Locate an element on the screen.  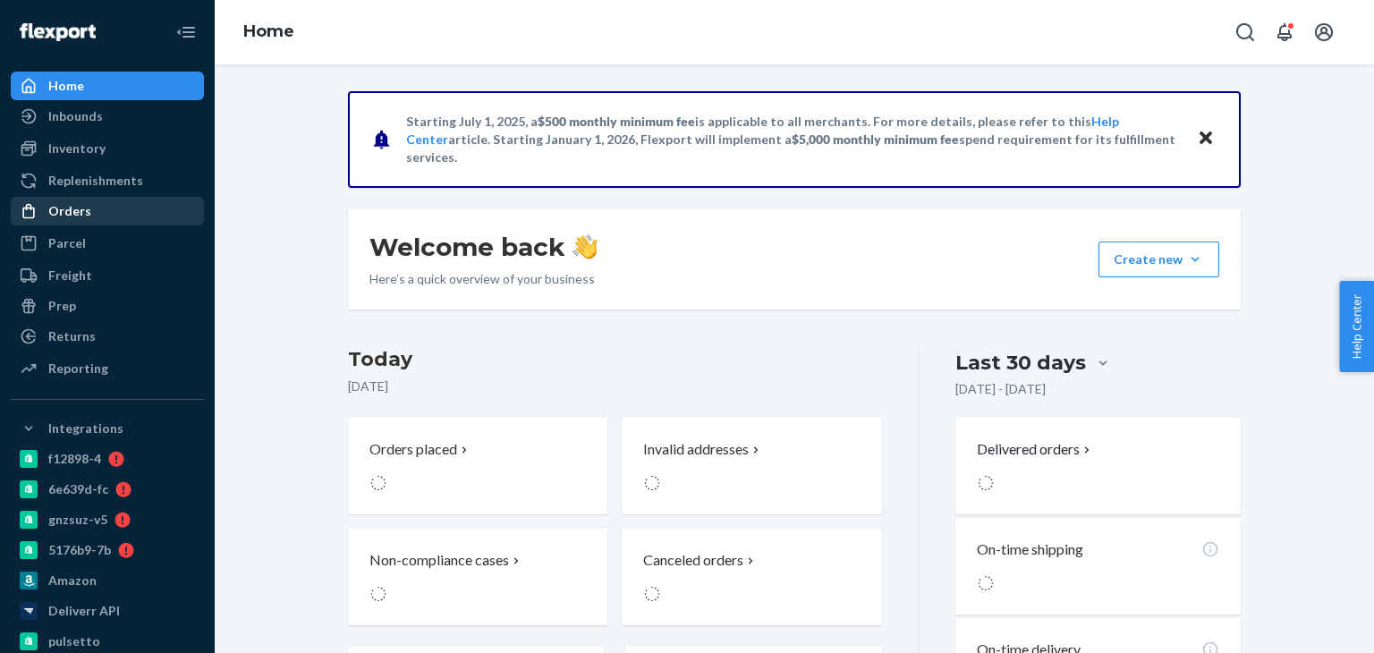
a: f12898-4 is located at coordinates (107, 459).